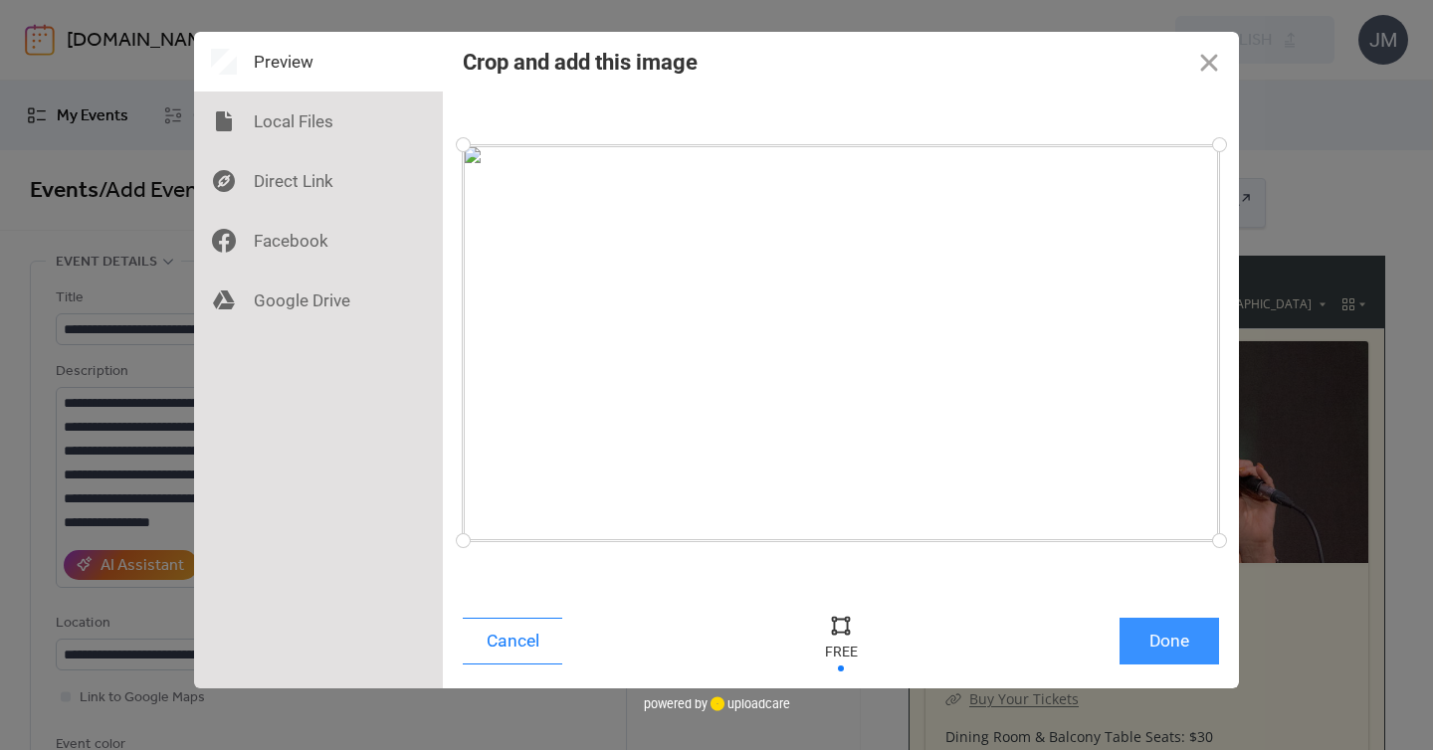 This screenshot has height=750, width=1433. I want to click on div: Crop and add this image, so click(580, 62).